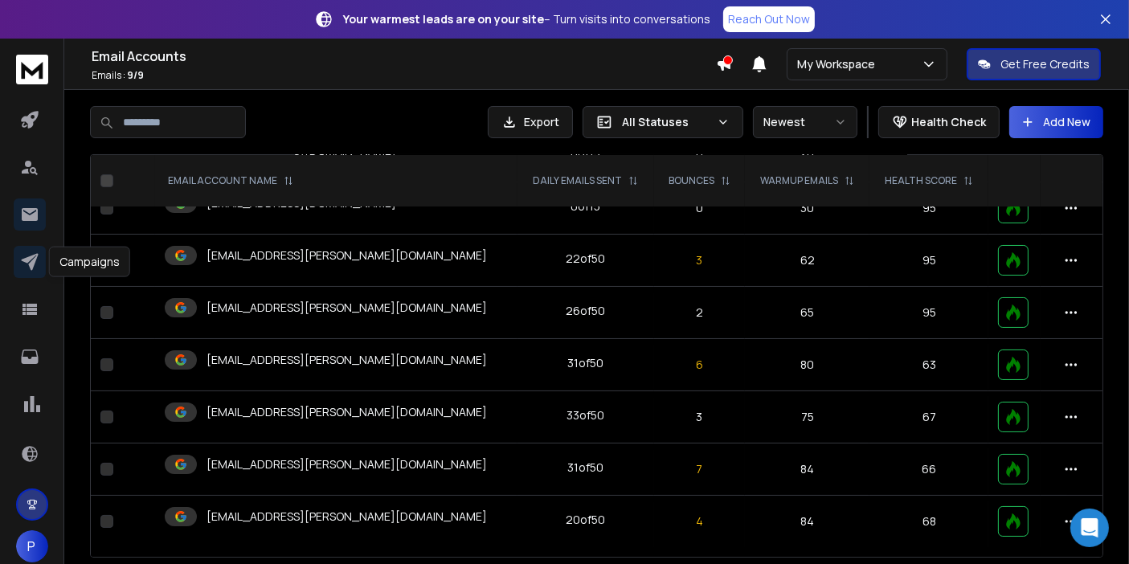 The width and height of the screenshot is (1129, 564). I want to click on p: 6, so click(700, 365).